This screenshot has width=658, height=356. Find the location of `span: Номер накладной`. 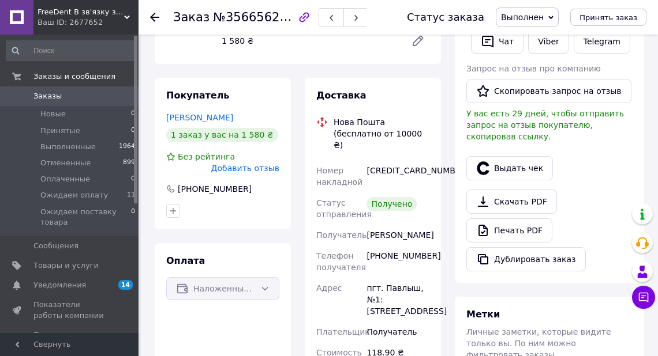

span: Номер накладной is located at coordinates (339, 177).